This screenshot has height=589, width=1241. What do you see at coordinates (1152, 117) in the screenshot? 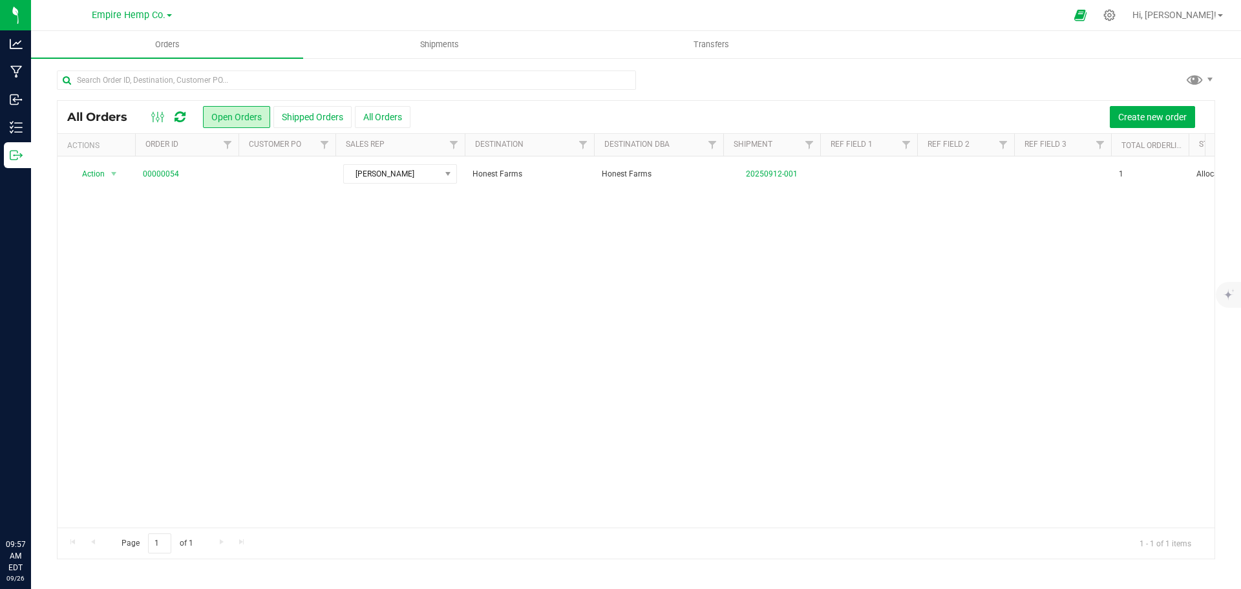
I see `span: Create new order` at bounding box center [1152, 117].